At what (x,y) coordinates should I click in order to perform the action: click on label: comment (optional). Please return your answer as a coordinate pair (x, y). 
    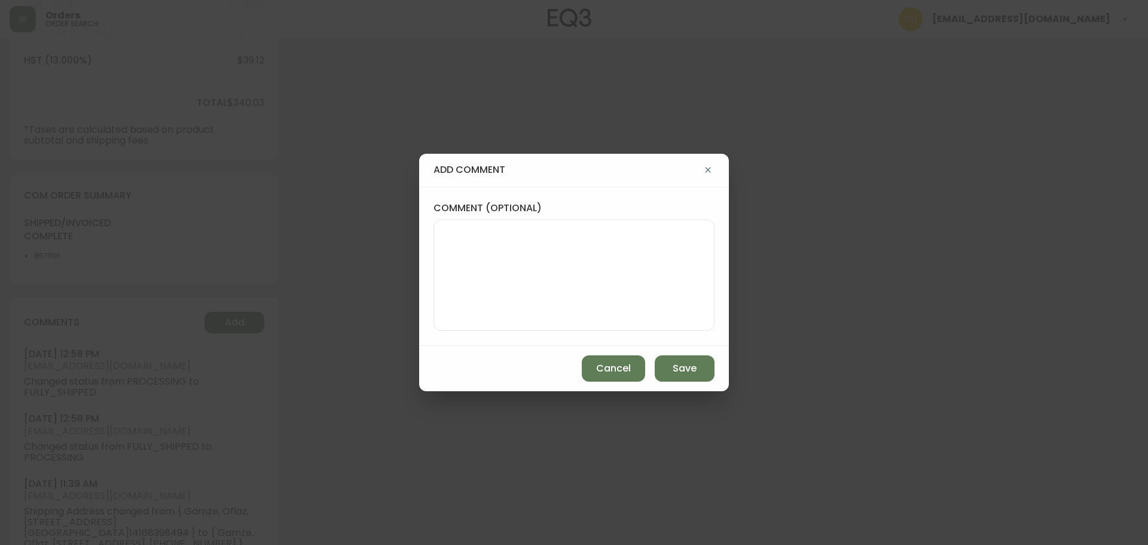
    Looking at the image, I should click on (574, 208).